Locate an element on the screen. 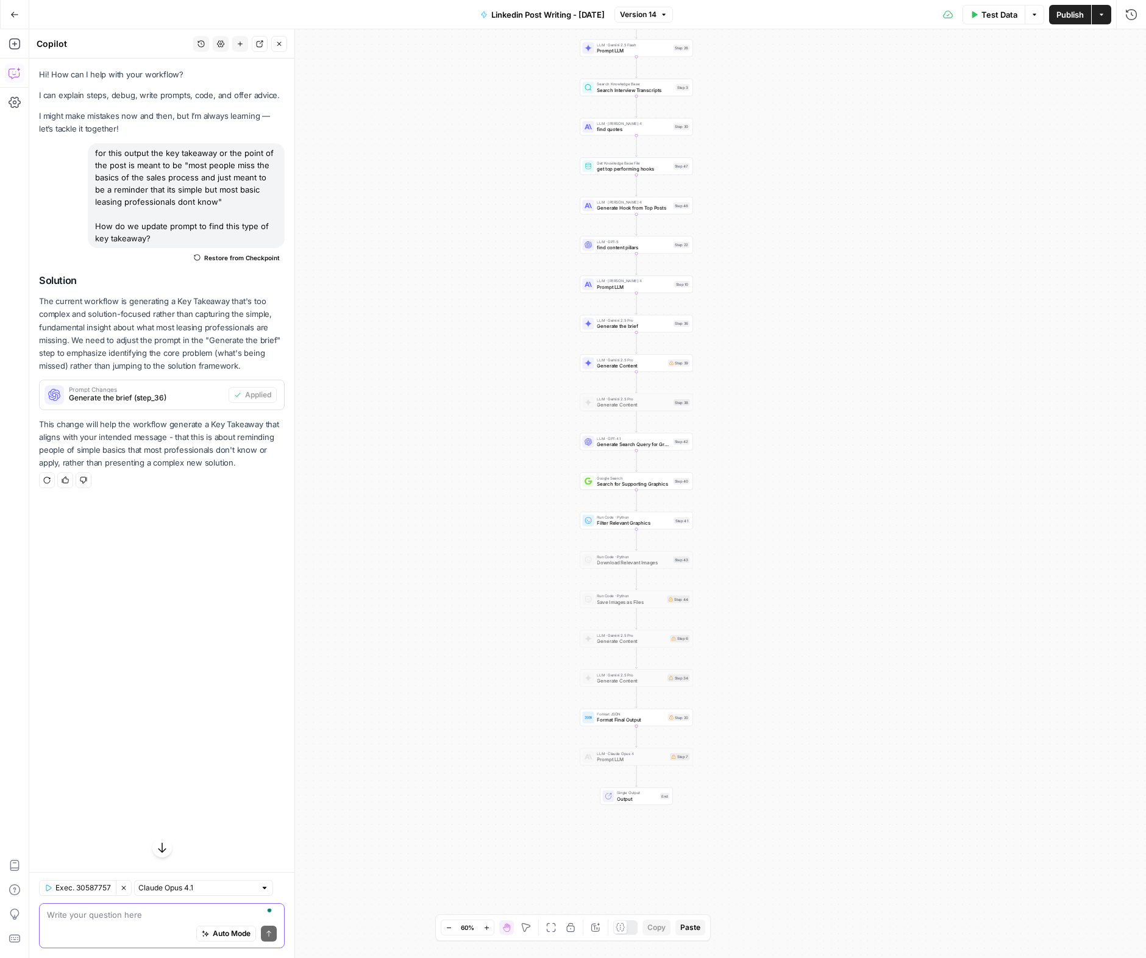  g: Edge from step_22 to step_10 is located at coordinates (637, 264).